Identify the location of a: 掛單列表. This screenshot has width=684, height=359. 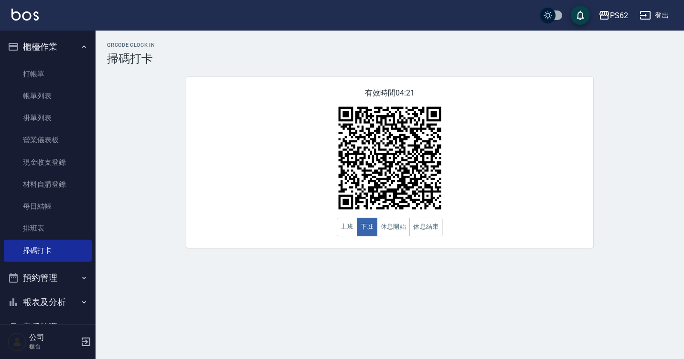
(48, 118).